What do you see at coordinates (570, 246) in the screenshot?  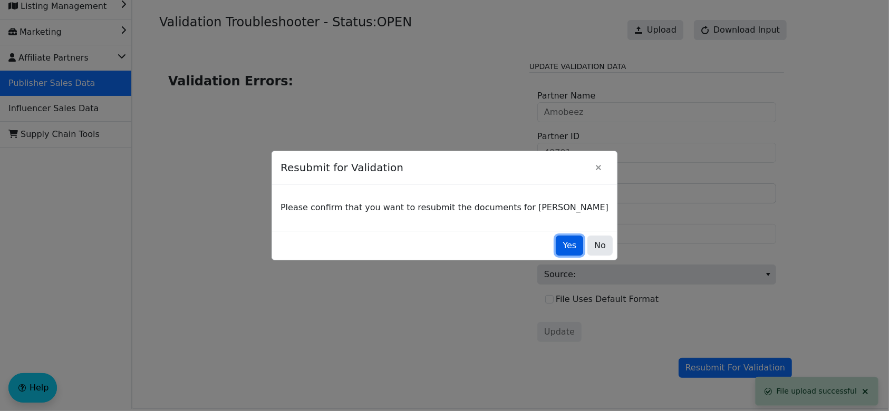 I see `button: Yes` at bounding box center [570, 246].